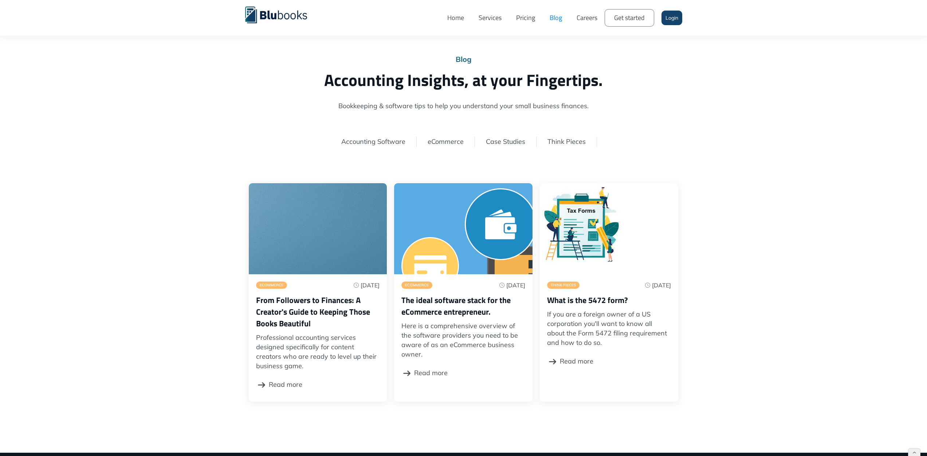 Image resolution: width=927 pixels, height=456 pixels. I want to click on a: home, so click(282, 14).